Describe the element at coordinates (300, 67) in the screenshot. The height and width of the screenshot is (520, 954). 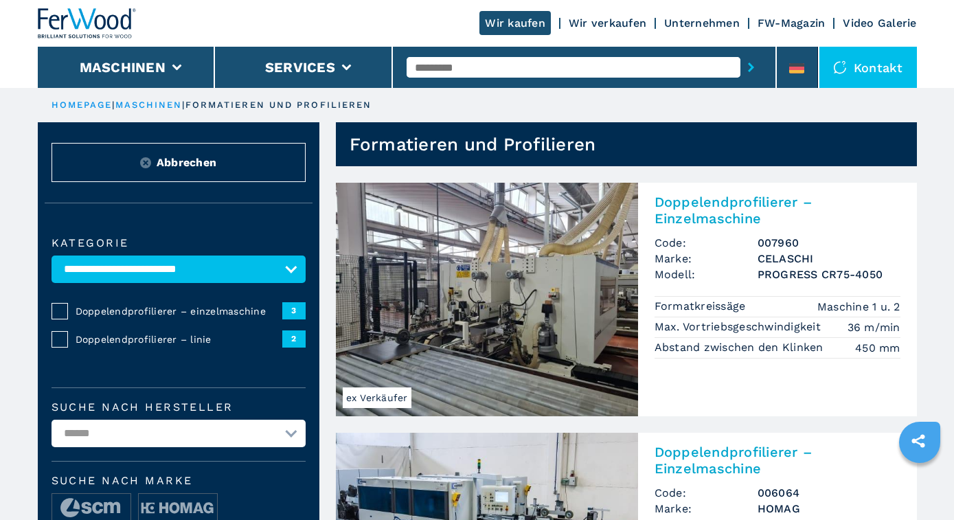
I see `button: Services` at that location.